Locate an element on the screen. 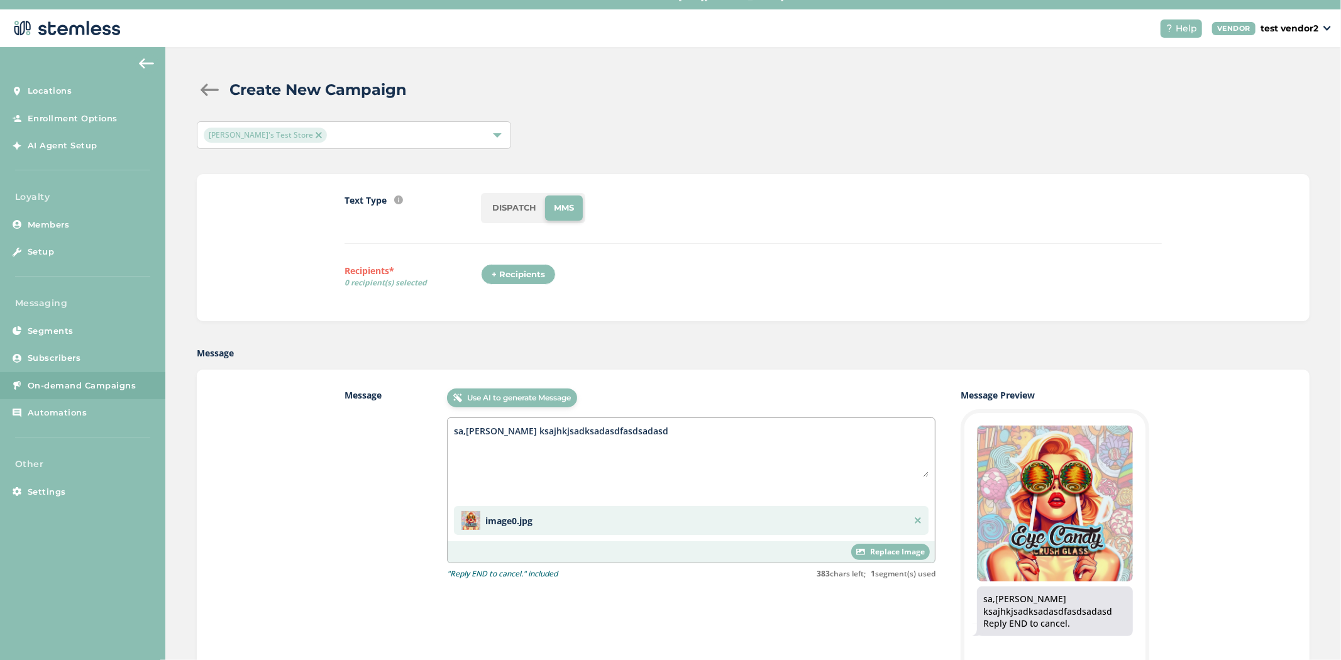  span: Setup is located at coordinates (41, 252).